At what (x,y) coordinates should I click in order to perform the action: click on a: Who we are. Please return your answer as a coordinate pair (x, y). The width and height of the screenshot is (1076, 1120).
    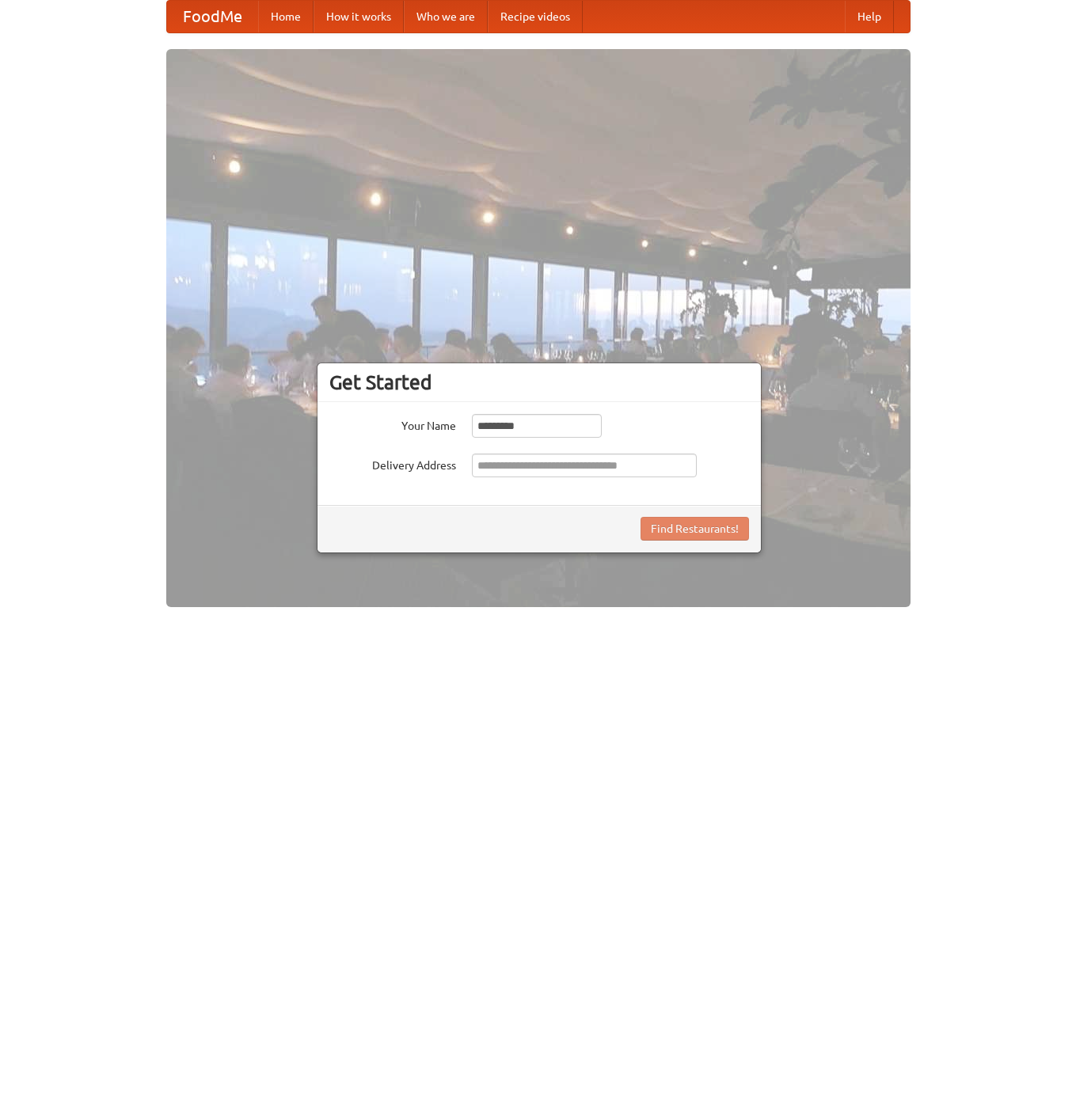
    Looking at the image, I should click on (446, 16).